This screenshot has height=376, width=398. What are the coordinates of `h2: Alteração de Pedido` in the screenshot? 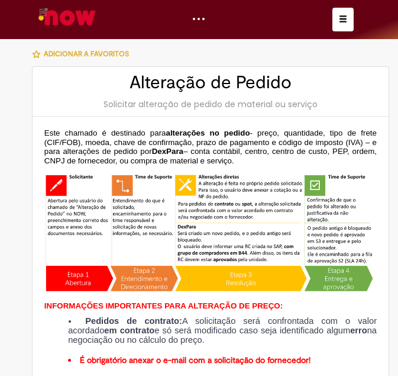 It's located at (211, 82).